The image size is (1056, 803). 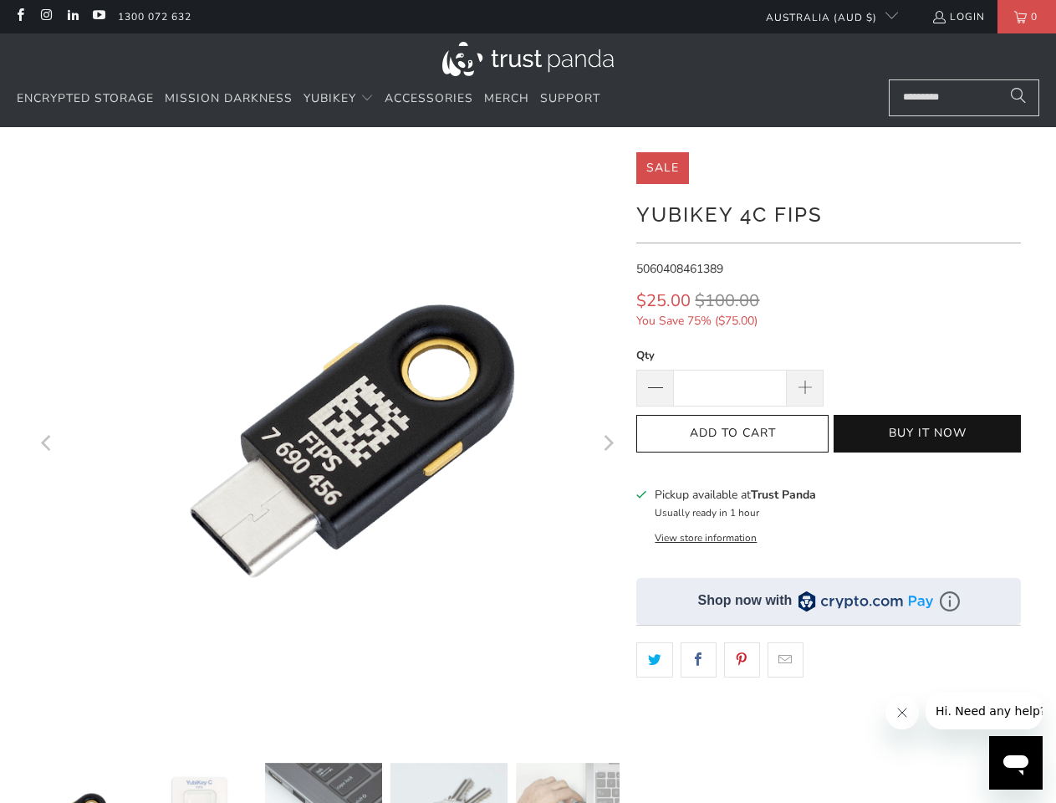 What do you see at coordinates (733, 433) in the screenshot?
I see `span: Add to Cart` at bounding box center [733, 433].